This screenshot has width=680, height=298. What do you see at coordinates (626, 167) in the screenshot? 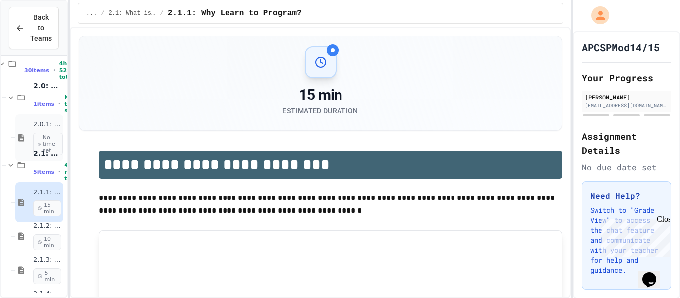
I see `div: No due date set` at bounding box center [626, 167].